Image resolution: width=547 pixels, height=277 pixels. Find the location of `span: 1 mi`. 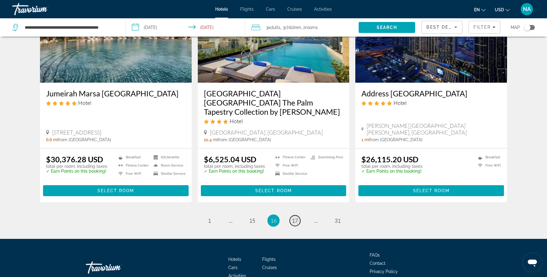

span: 1 mi is located at coordinates (366, 140).